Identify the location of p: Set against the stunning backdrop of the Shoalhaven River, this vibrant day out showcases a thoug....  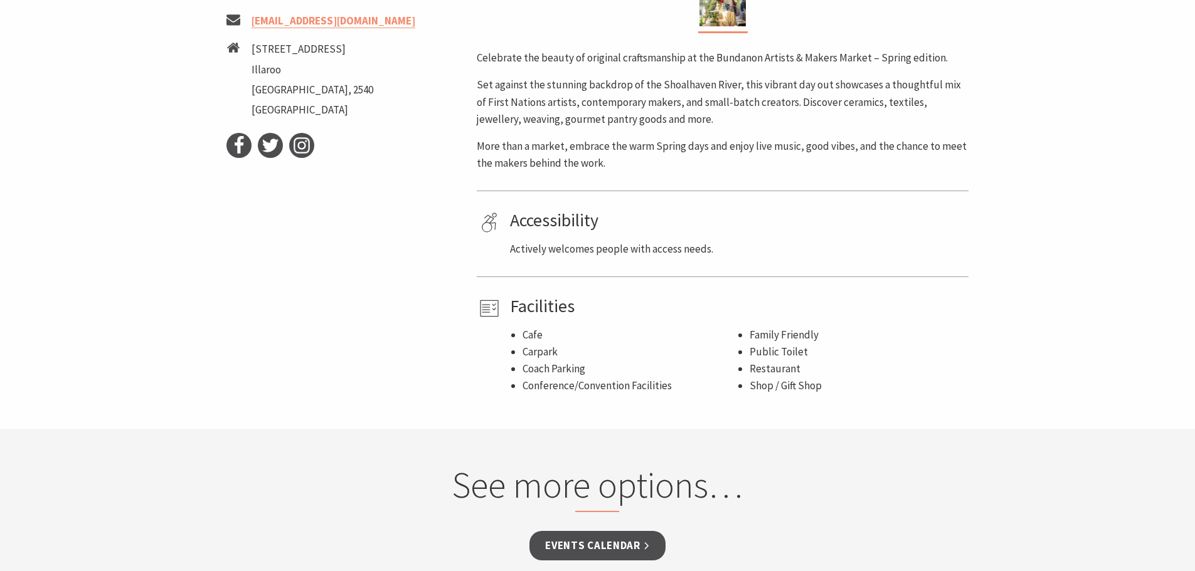
(722, 102).